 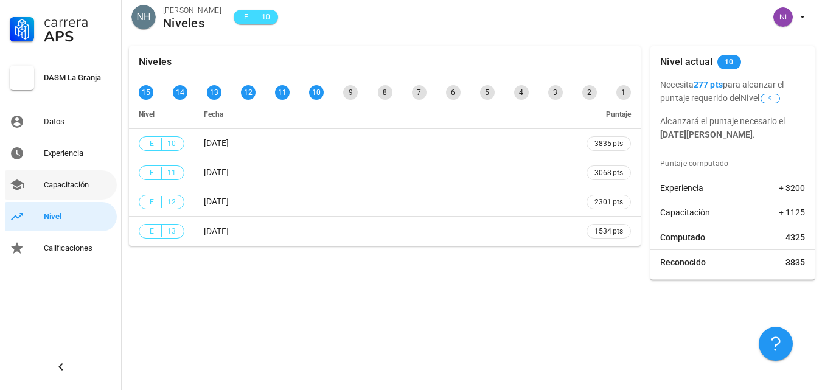 I want to click on div: 5, so click(x=488, y=93).